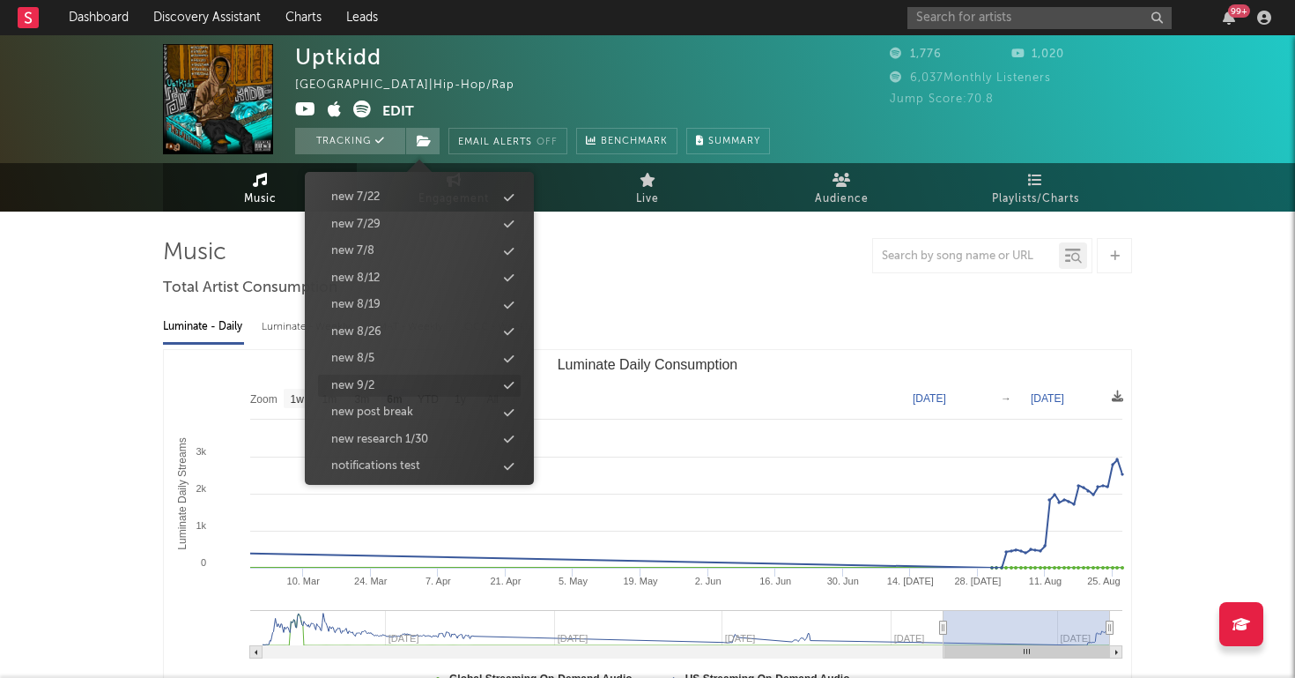 The image size is (1295, 678). I want to click on text: Luminate Daily Streams, so click(182, 493).